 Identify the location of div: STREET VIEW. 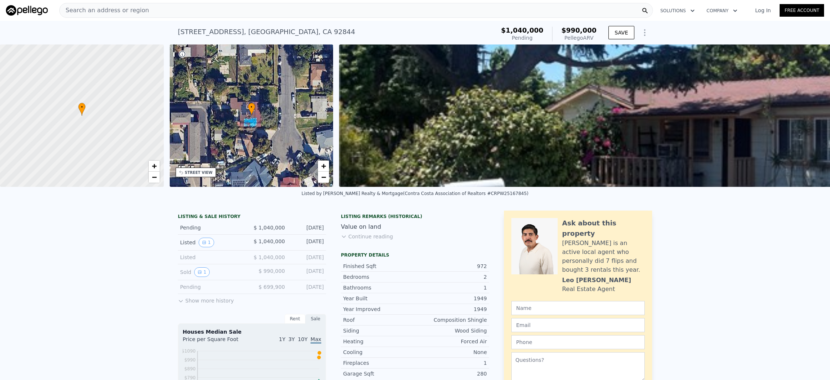
(199, 172).